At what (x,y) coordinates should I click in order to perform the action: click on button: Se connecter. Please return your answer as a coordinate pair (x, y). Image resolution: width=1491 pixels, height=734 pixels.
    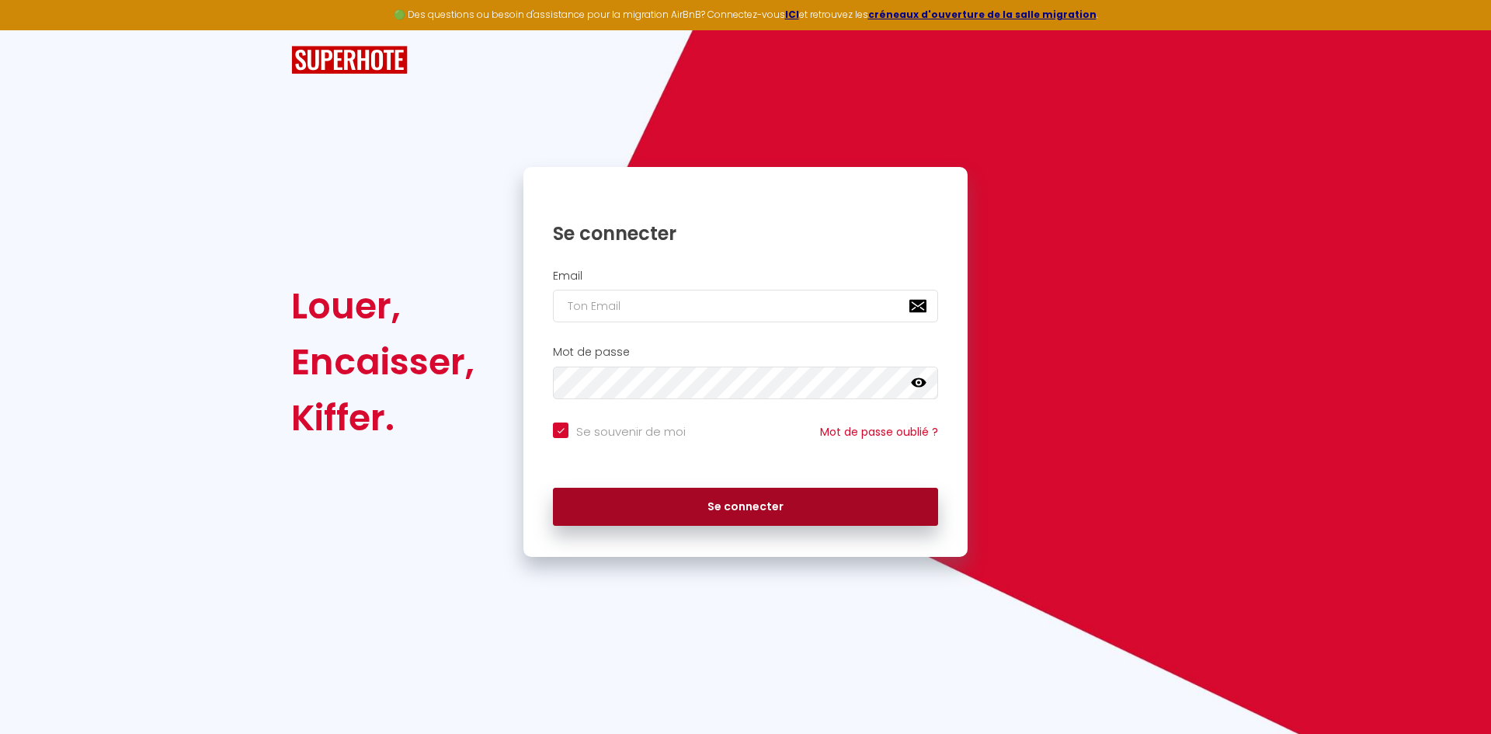
    Looking at the image, I should click on (746, 507).